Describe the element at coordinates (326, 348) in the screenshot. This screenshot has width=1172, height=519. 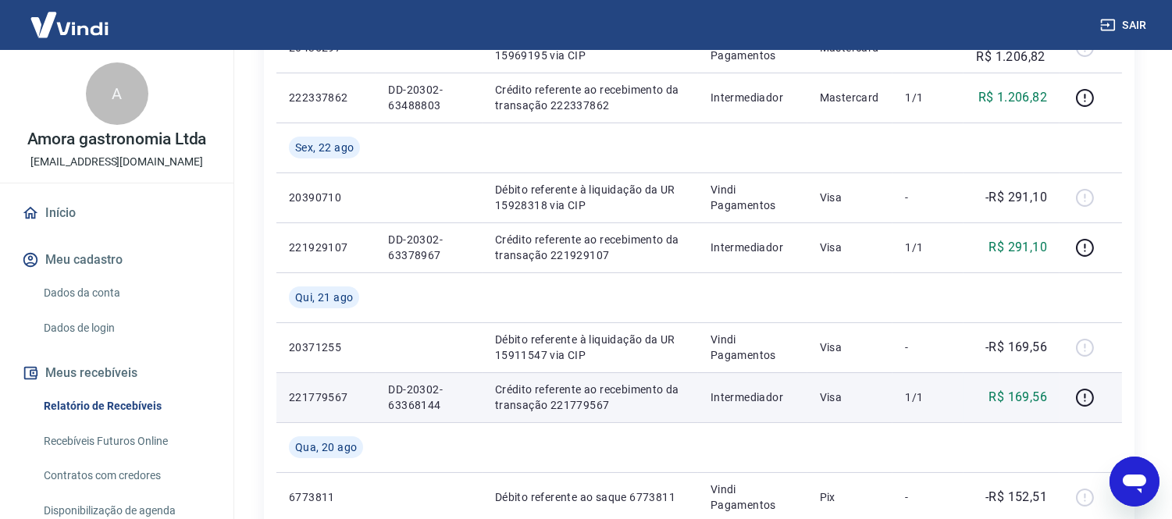
I see `p: 20371255` at that location.